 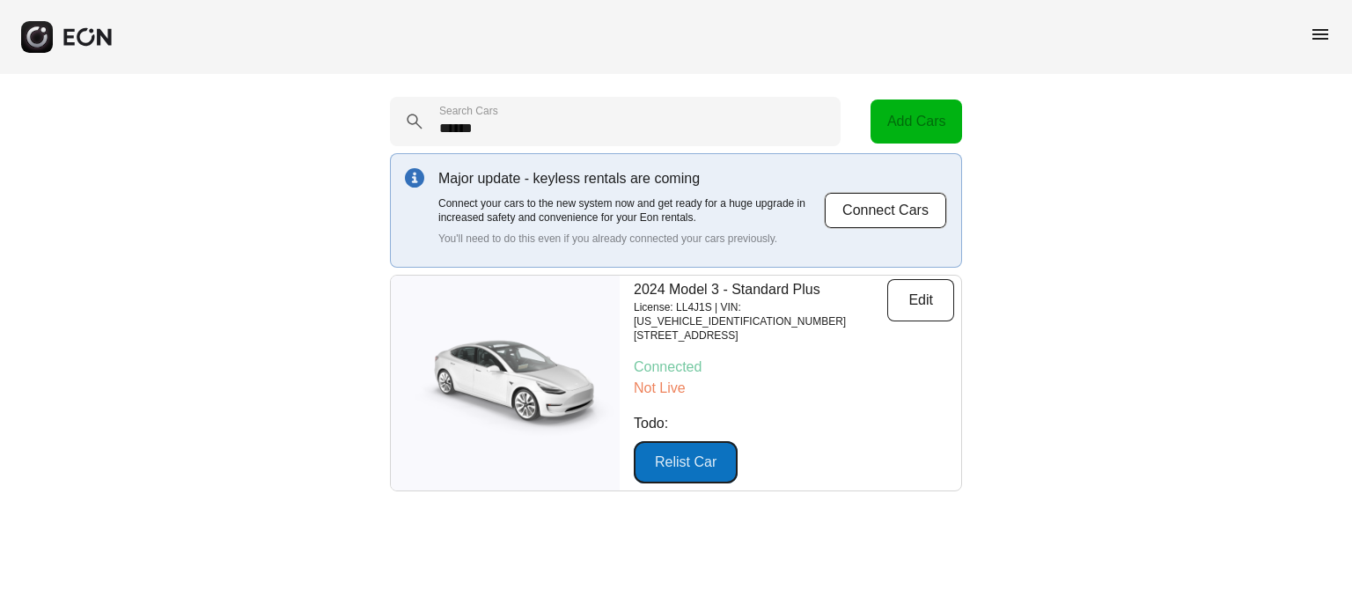 What do you see at coordinates (686, 462) in the screenshot?
I see `button: Relist Car` at bounding box center [686, 462].